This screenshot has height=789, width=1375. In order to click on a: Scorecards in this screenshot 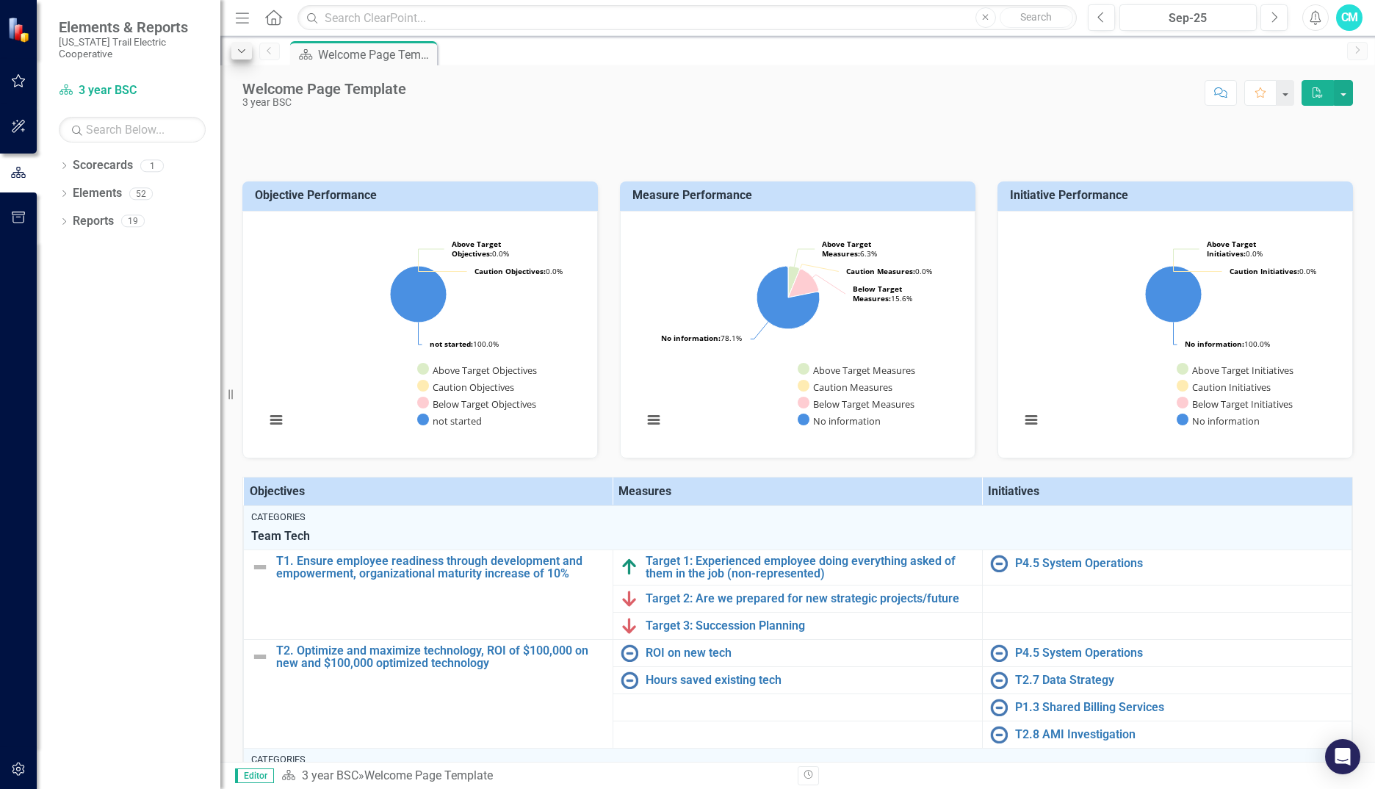, I will do `click(103, 165)`.